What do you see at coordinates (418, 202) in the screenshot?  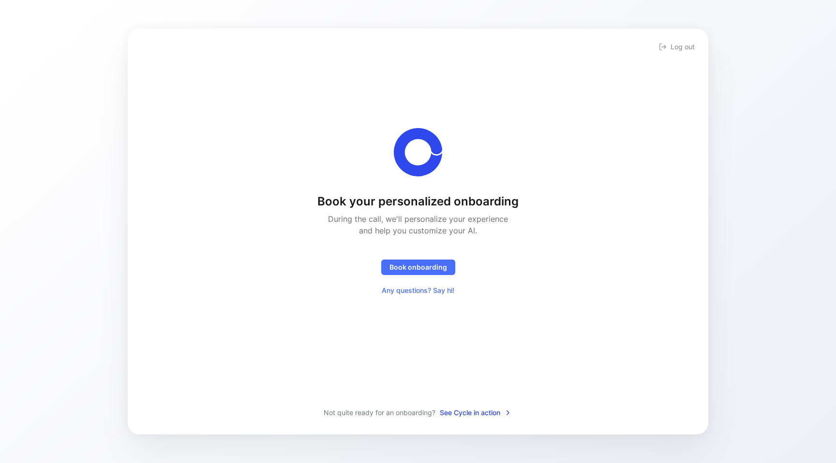 I see `h1: Book your personalized onboarding` at bounding box center [418, 202].